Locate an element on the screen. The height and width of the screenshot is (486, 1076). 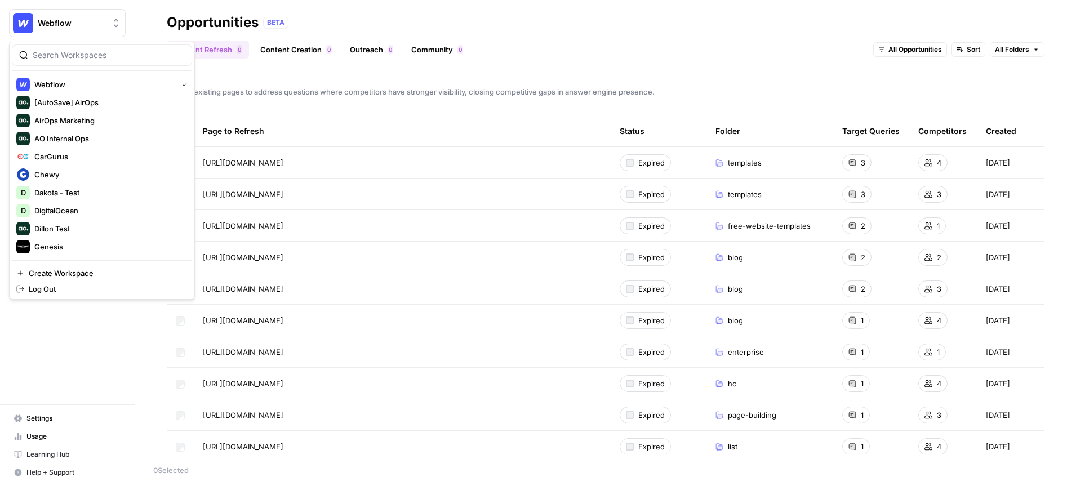
img: CarGurus Logo is located at coordinates (23, 157).